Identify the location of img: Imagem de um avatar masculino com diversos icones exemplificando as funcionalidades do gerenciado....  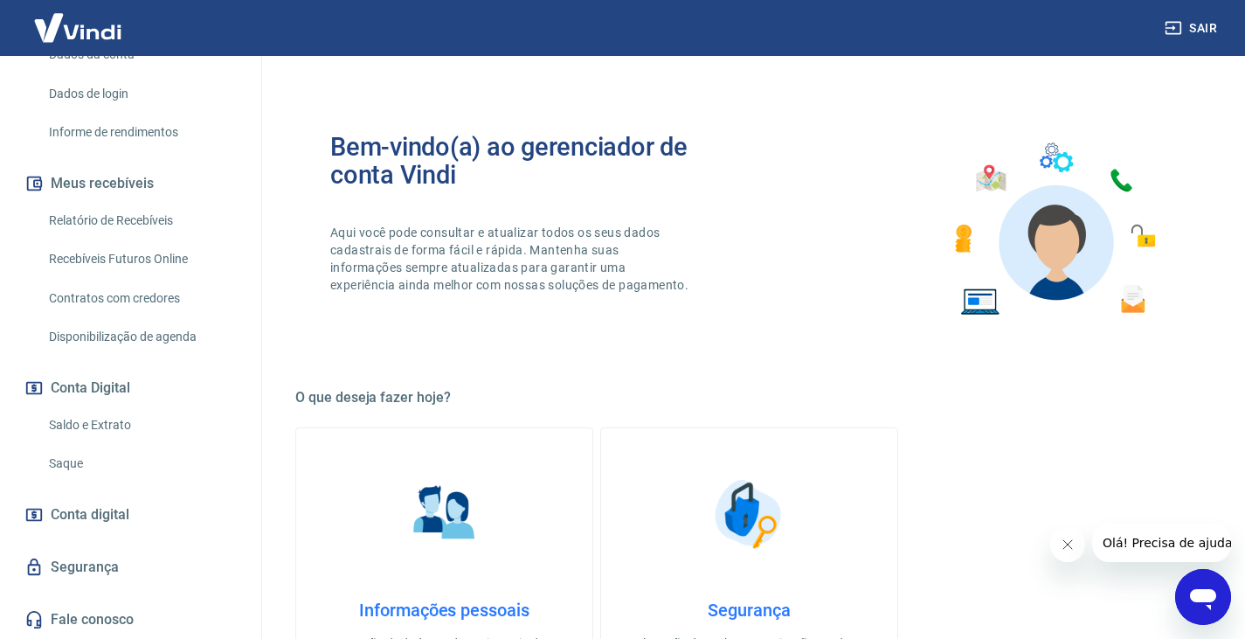
(1054, 229).